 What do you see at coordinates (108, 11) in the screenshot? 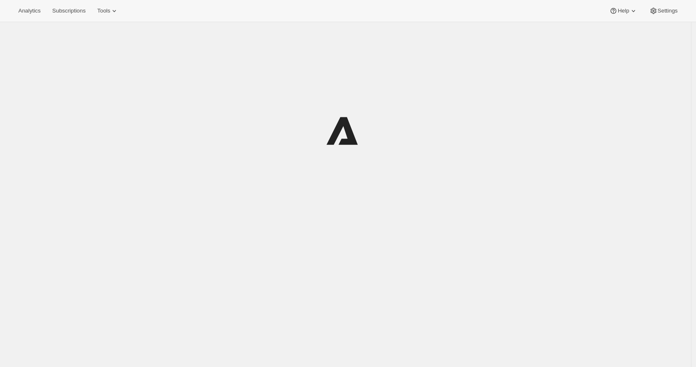
I see `button: Tools` at bounding box center [108, 11].